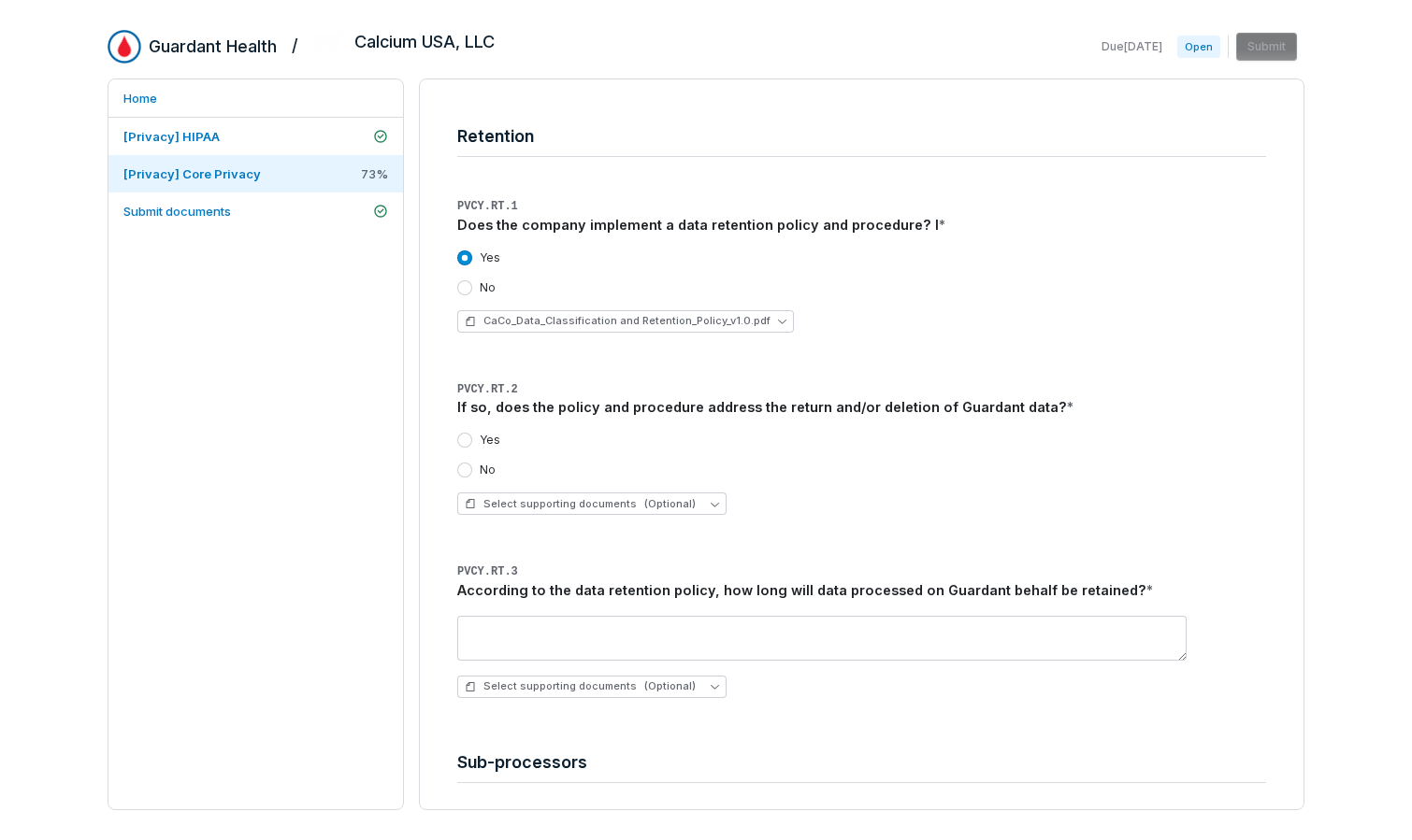 The width and height of the screenshot is (1412, 840). I want to click on span: 73 %, so click(374, 174).